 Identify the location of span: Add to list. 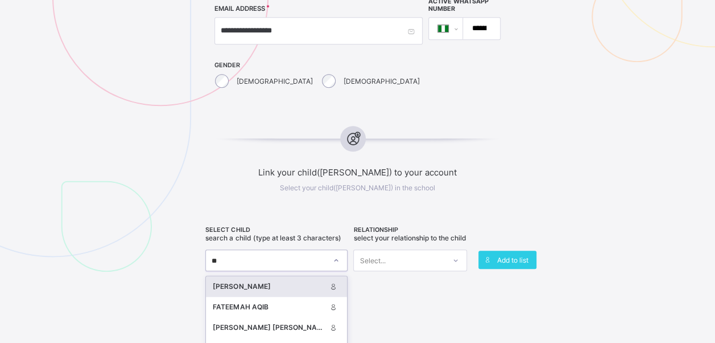
(512, 259).